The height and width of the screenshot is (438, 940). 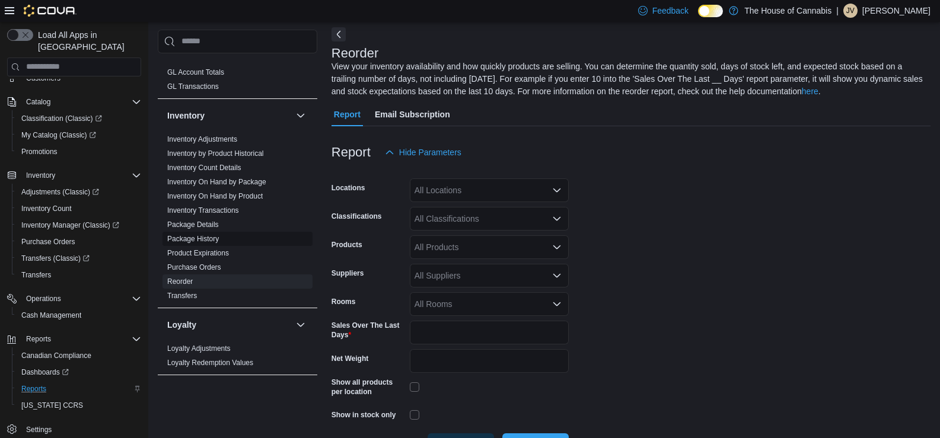 What do you see at coordinates (196, 72) in the screenshot?
I see `a: GL Account Totals` at bounding box center [196, 72].